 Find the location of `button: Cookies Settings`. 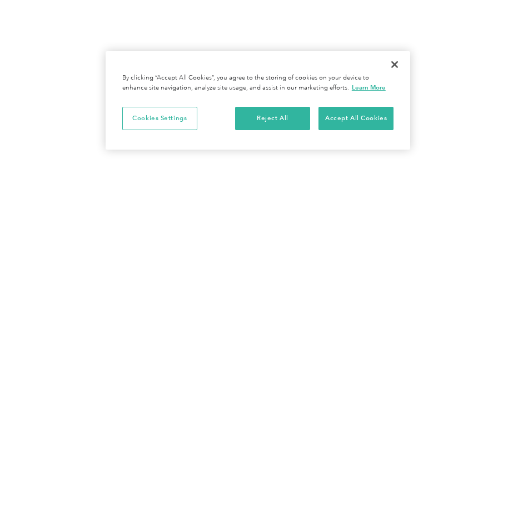

button: Cookies Settings is located at coordinates (160, 118).